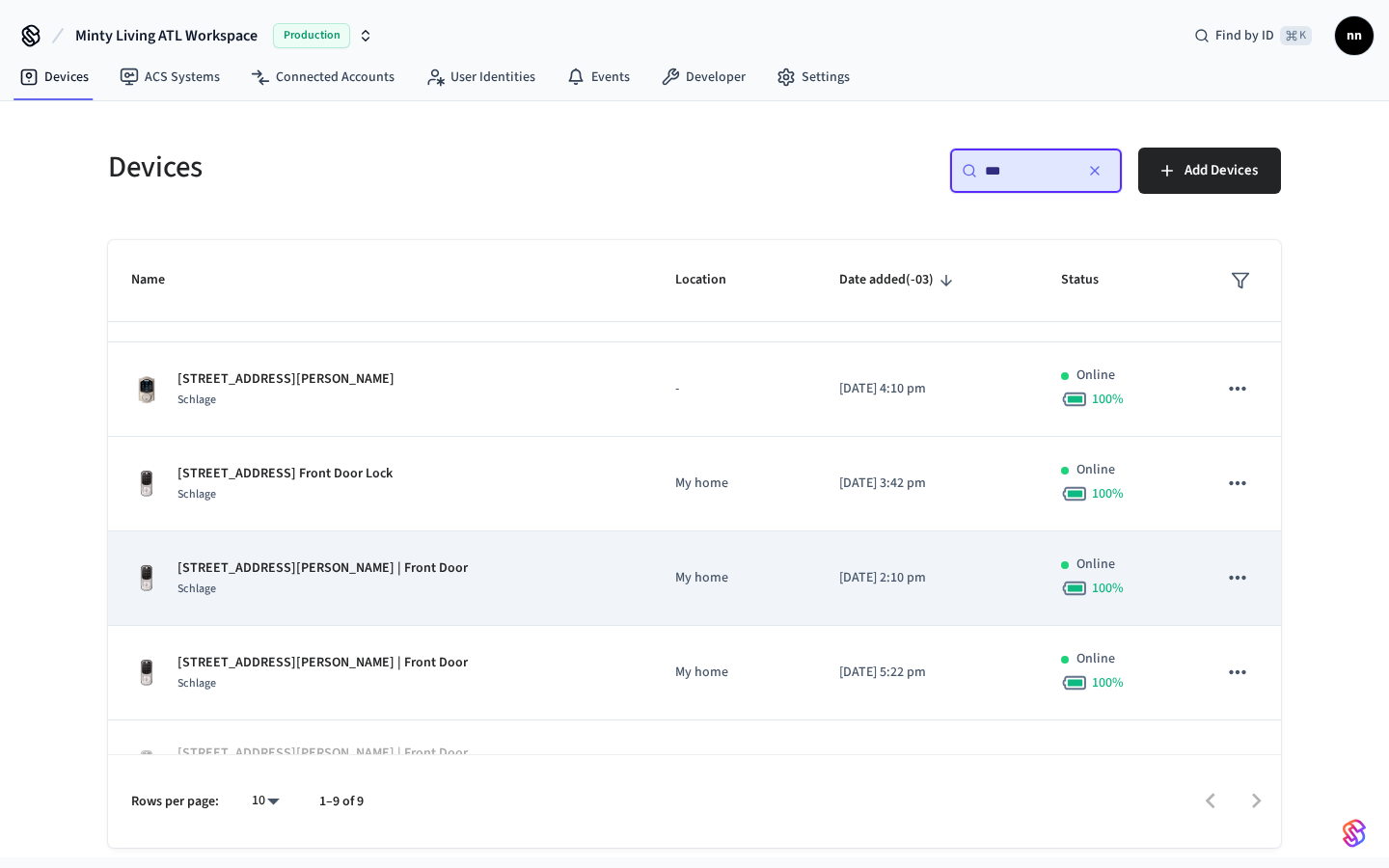  What do you see at coordinates (396, 167) in the screenshot?
I see `h5: Devices` at bounding box center [396, 167].